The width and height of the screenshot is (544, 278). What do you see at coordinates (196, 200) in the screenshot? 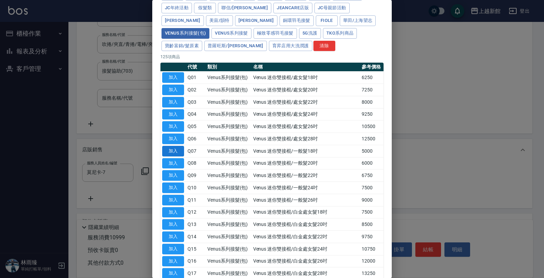
I see `td: Q11` at bounding box center [196, 200].